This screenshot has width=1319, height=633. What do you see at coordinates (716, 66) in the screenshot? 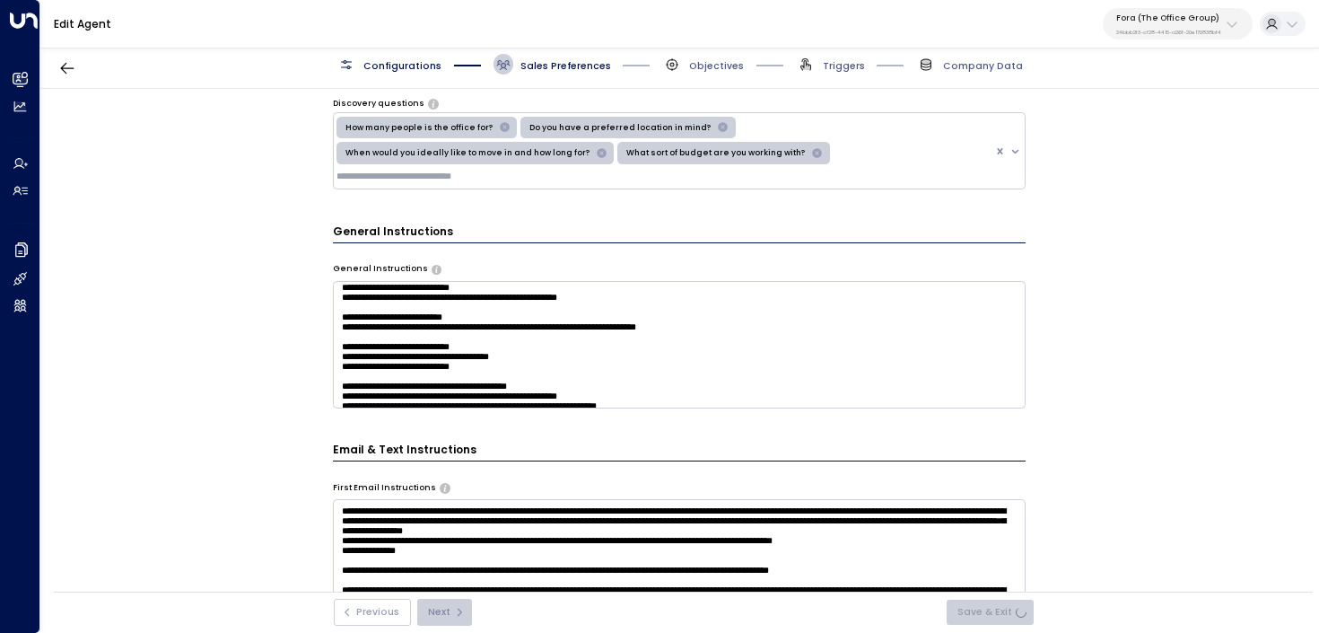
I see `span: Objectives` at bounding box center [716, 66].